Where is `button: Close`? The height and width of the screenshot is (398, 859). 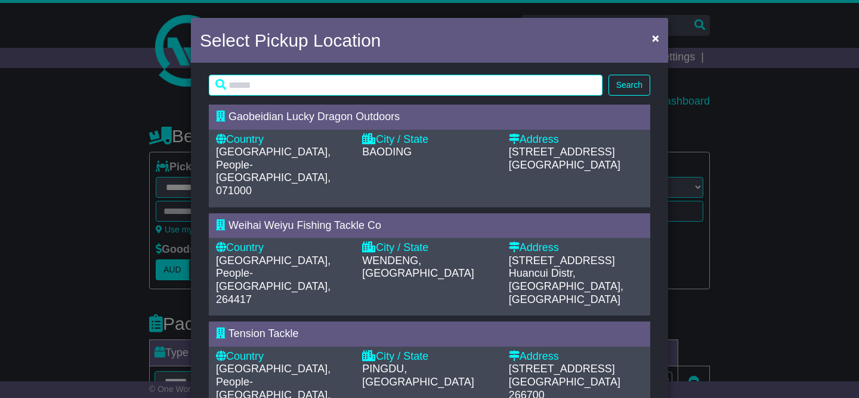 button: Close is located at coordinates (656, 38).